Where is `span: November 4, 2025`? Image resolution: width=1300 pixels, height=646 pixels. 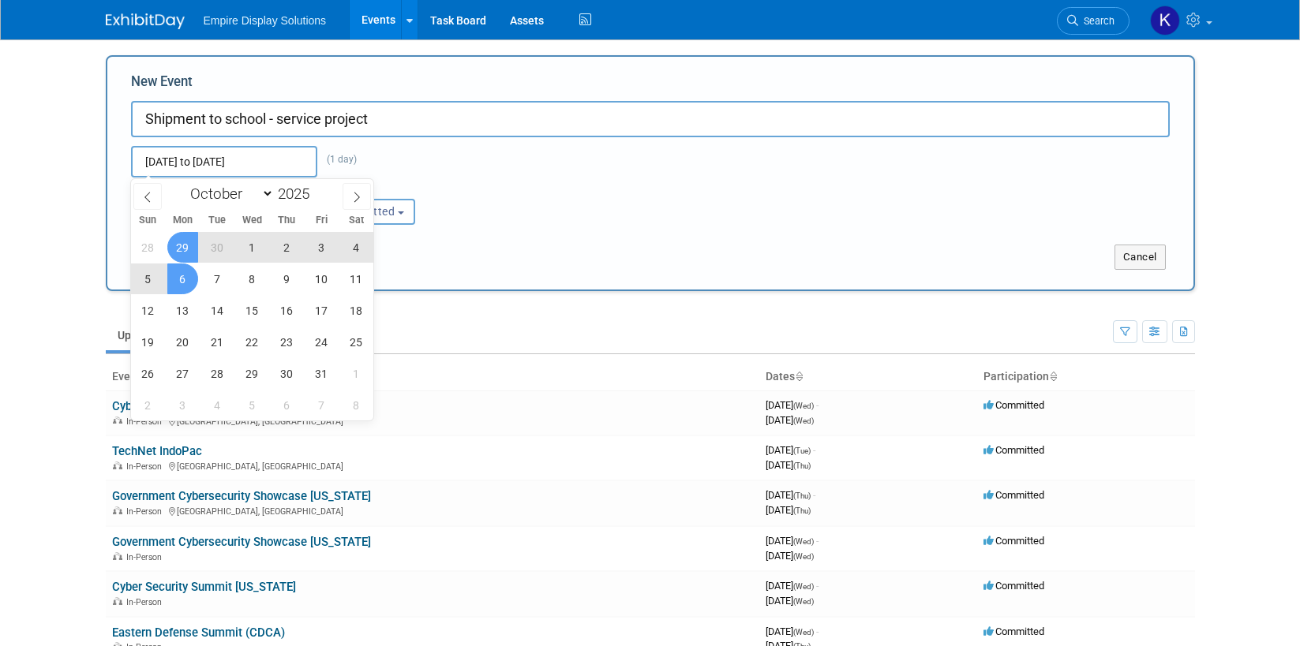
span: November 4, 2025 is located at coordinates (217, 405).